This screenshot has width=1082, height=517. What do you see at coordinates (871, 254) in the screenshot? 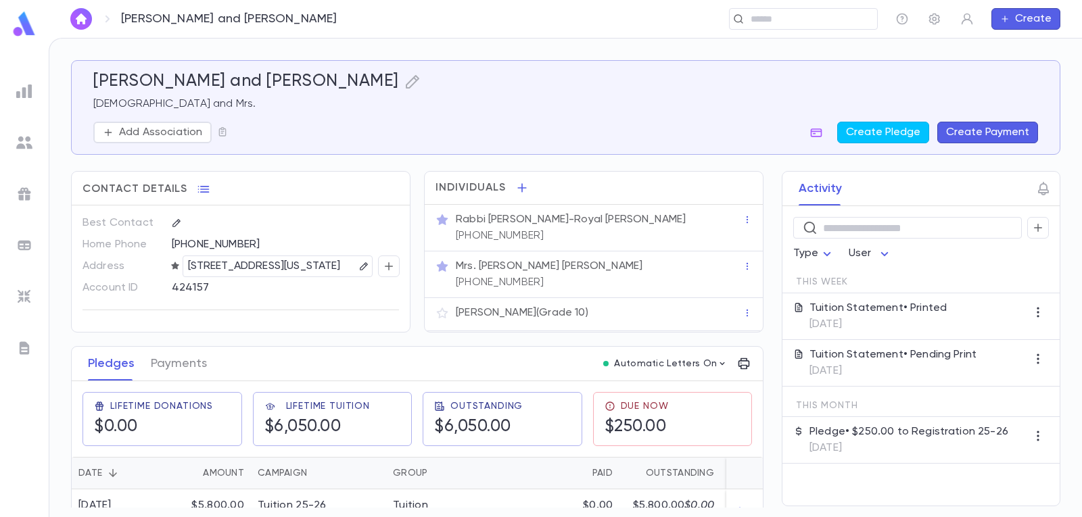
I see `div: User` at bounding box center [871, 254].